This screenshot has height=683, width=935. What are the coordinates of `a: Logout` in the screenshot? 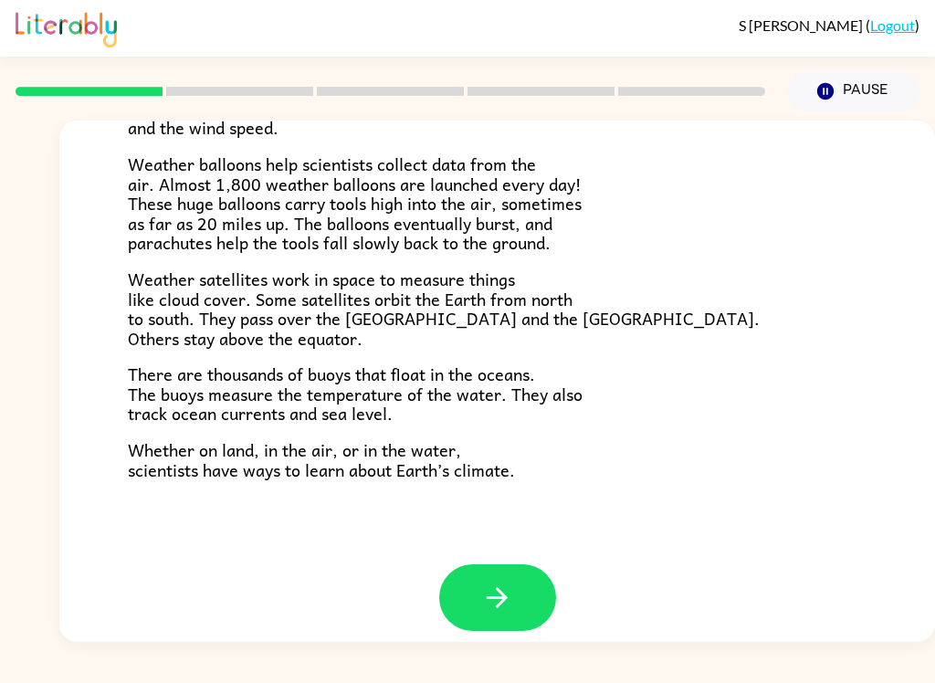 It's located at (892, 25).